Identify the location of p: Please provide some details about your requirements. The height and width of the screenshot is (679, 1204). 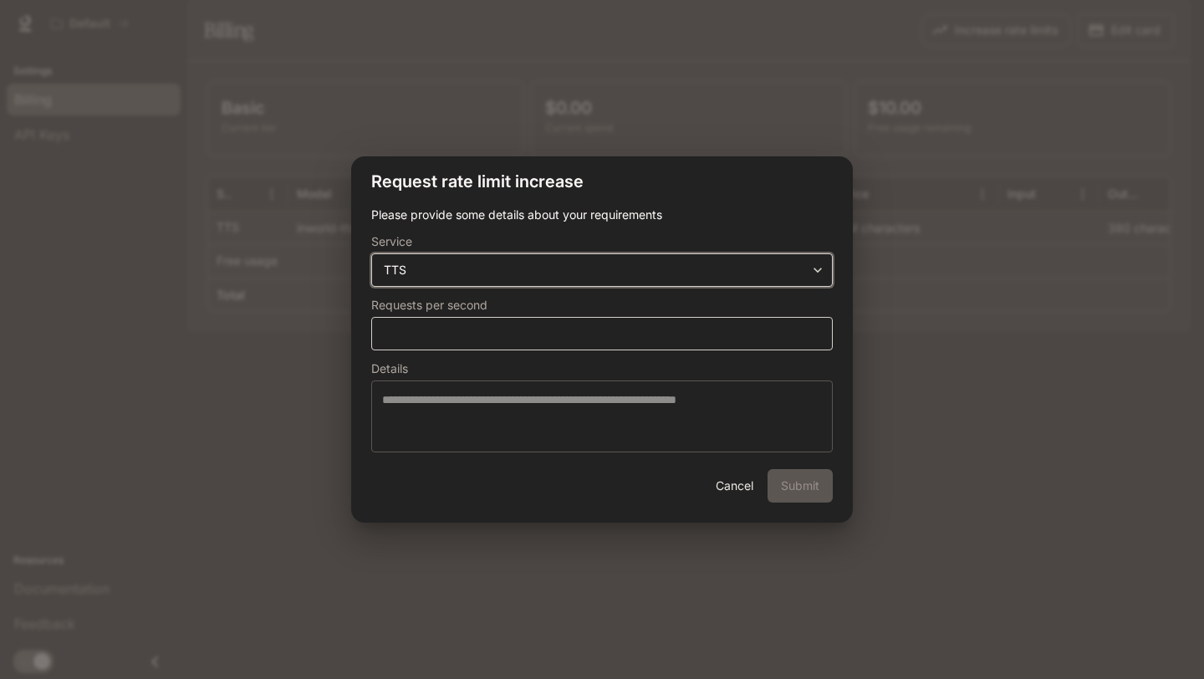
(602, 215).